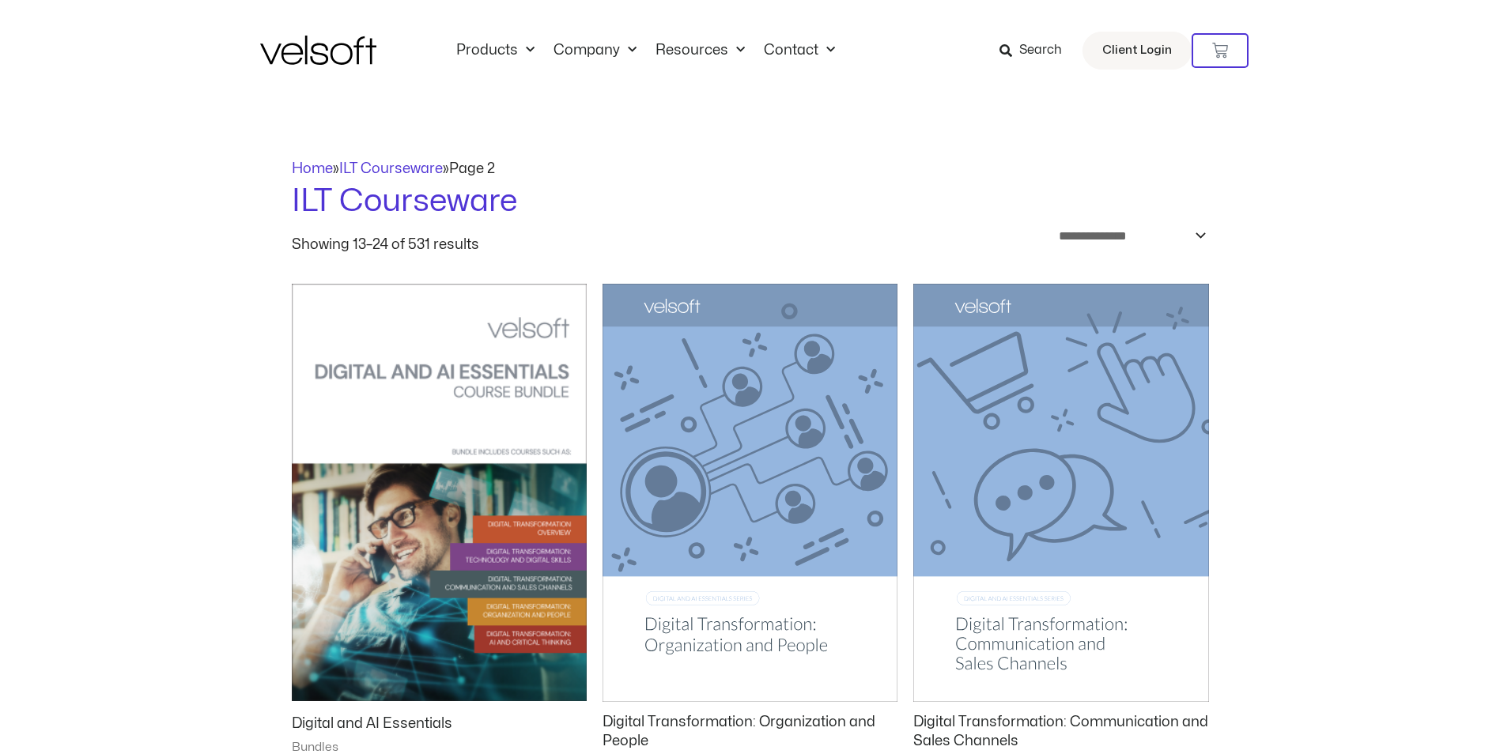  I want to click on a: ILT Courseware, so click(391, 168).